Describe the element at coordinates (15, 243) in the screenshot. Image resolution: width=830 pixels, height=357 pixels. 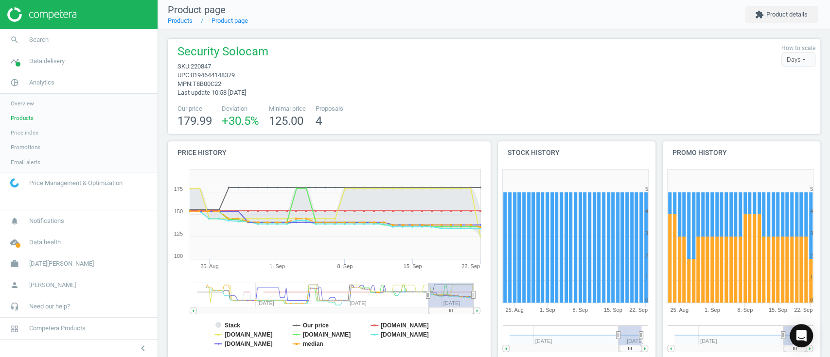
I see `i: cloud_done` at that location.